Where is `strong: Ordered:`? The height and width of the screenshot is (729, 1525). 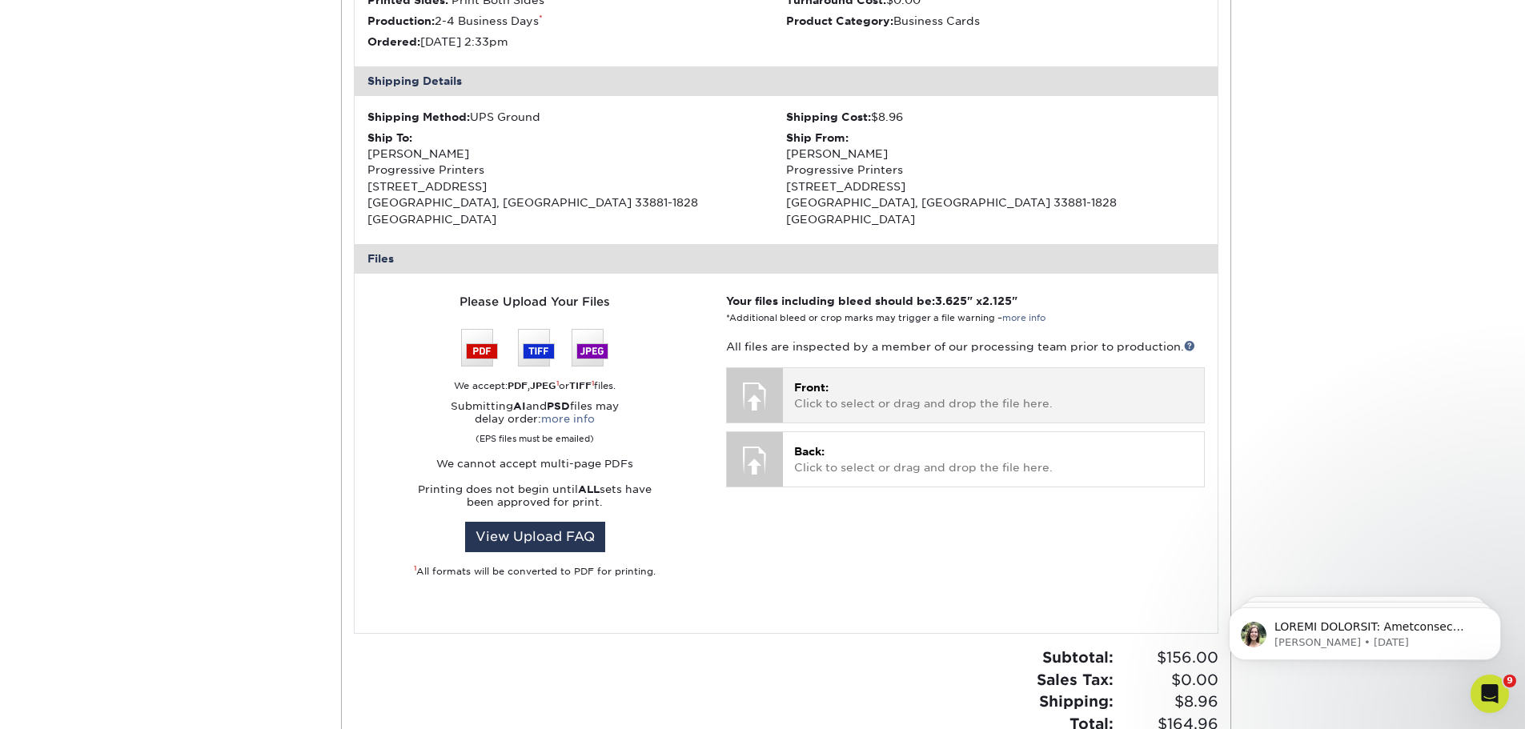 strong: Ordered: is located at coordinates (394, 42).